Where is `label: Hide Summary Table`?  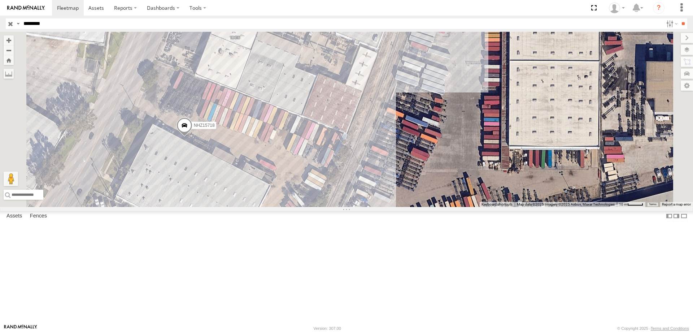
label: Hide Summary Table is located at coordinates (684, 216).